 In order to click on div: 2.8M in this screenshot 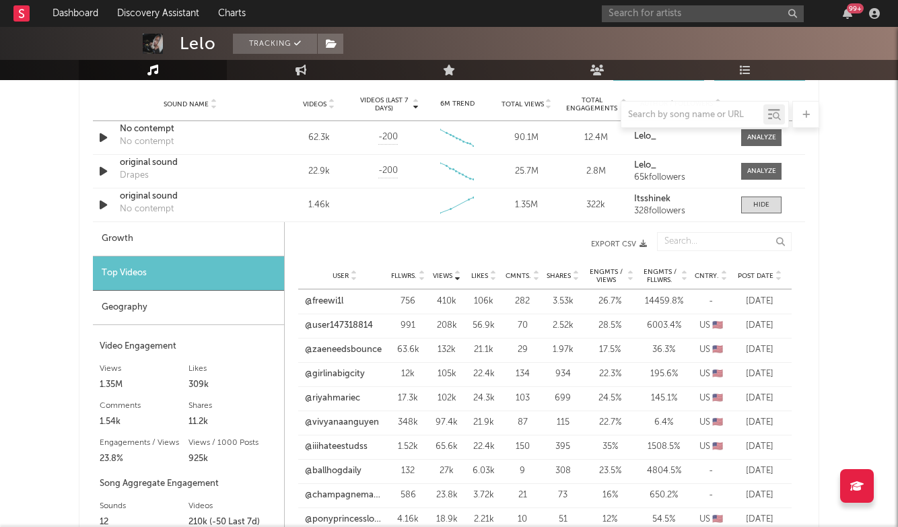, I will do `click(595, 172)`.